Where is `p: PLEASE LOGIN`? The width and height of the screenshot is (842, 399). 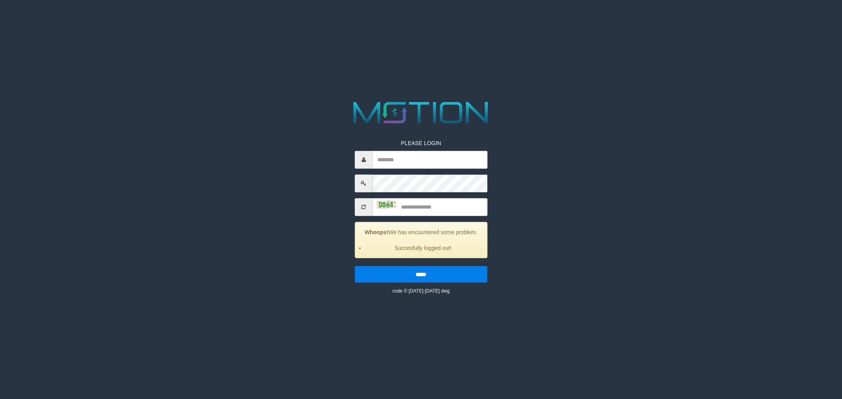
p: PLEASE LOGIN is located at coordinates (421, 143).